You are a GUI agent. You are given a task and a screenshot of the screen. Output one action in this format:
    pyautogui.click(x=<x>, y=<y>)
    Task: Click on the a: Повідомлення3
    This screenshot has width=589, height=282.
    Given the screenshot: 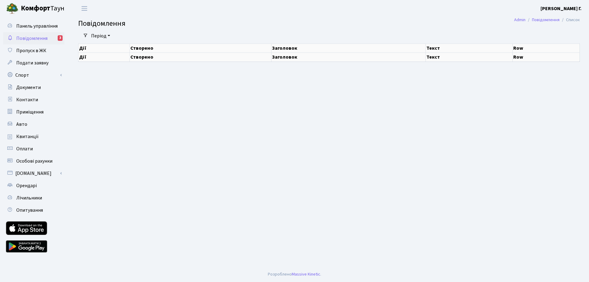 What is the action you would take?
    pyautogui.click(x=34, y=38)
    